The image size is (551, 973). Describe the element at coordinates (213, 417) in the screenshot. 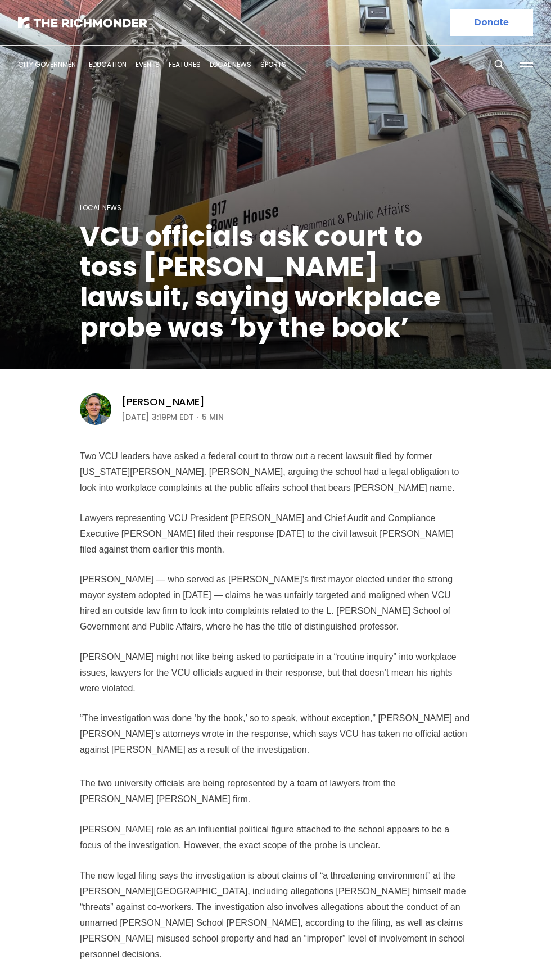

I see `span: 5 min` at that location.